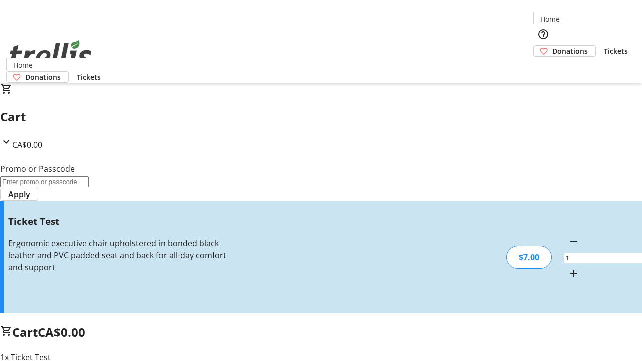 This screenshot has height=361, width=642. Describe the element at coordinates (543, 34) in the screenshot. I see `button: Help` at that location.